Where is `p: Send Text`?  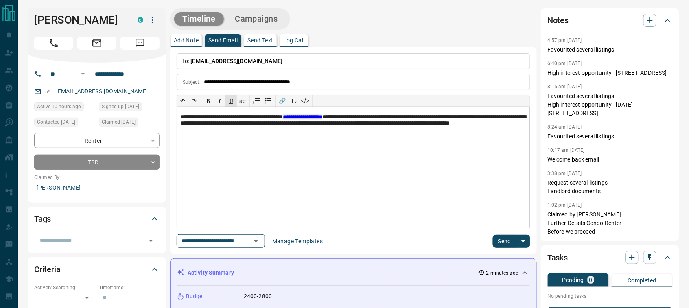 p: Send Text is located at coordinates (261, 40).